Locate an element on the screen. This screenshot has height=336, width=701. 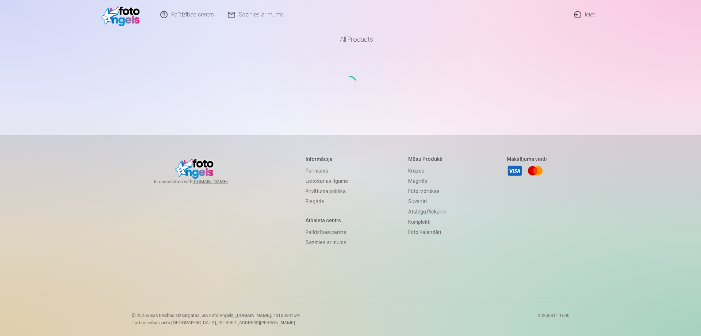
h5: Atbalsta centrs is located at coordinates (327, 220).